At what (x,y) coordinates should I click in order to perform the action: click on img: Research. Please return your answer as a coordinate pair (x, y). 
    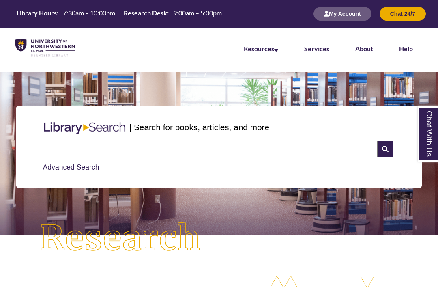
    Looking at the image, I should click on (121, 238).